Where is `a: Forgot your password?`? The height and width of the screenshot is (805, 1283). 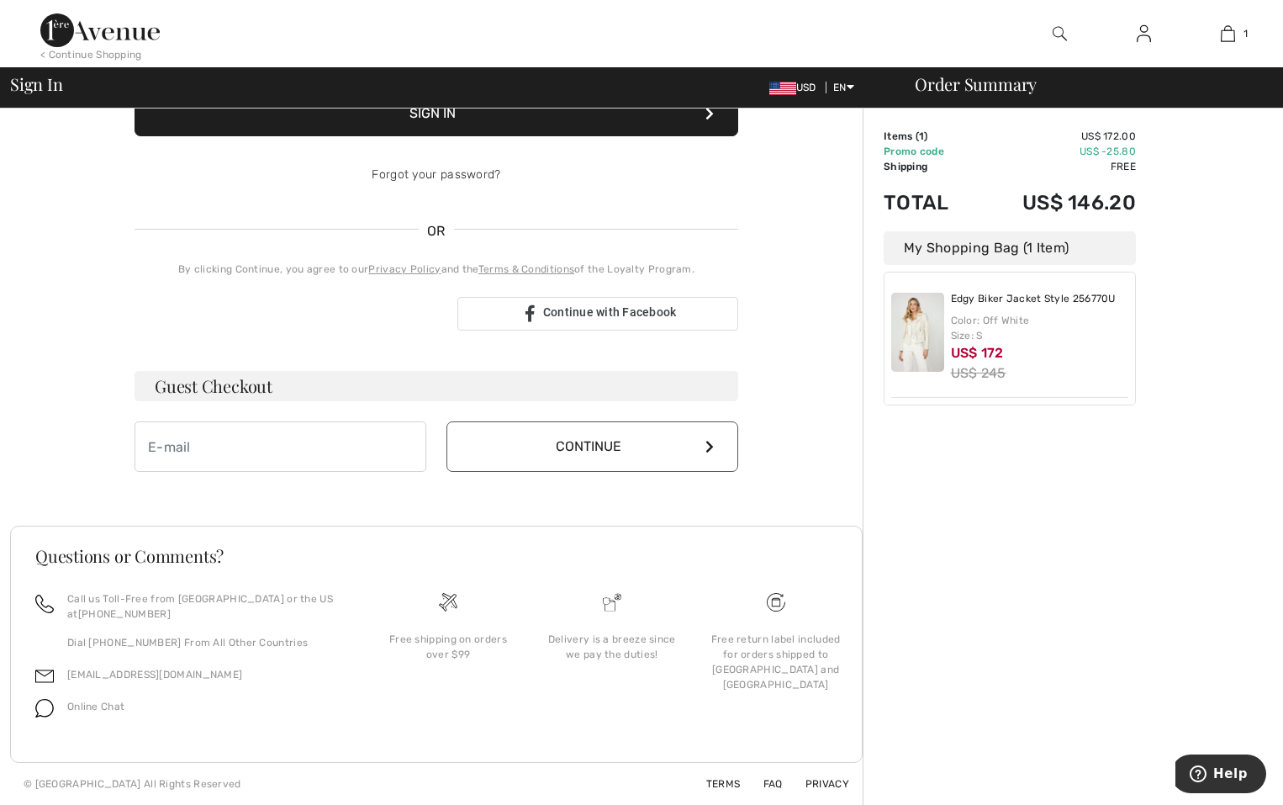
a: Forgot your password? is located at coordinates (436, 174).